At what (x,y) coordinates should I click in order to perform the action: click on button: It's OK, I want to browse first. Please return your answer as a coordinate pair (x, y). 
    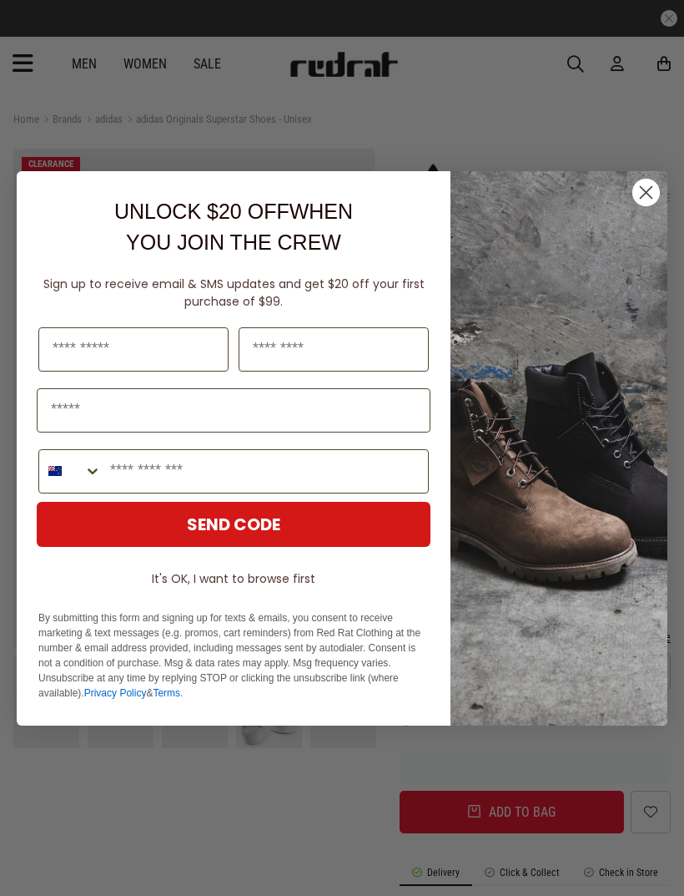
    Looking at the image, I should click on (234, 578).